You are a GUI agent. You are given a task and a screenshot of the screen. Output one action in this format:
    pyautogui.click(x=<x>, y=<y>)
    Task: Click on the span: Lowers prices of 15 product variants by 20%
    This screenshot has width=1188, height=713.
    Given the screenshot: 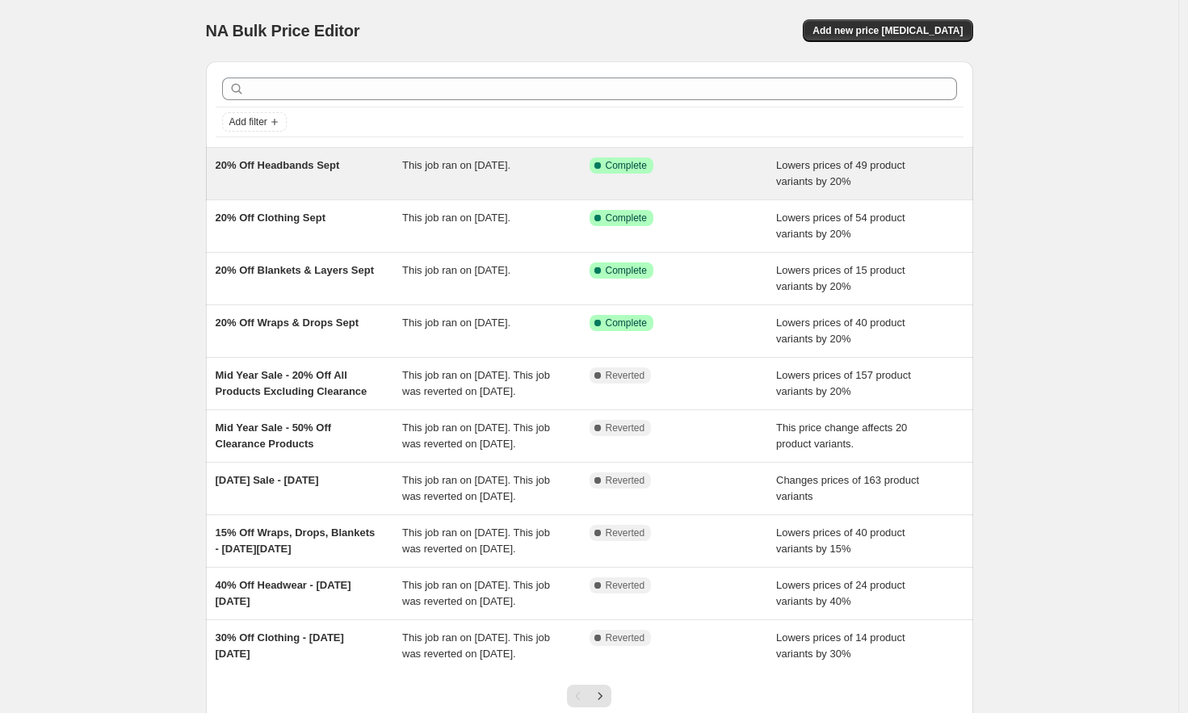 What is the action you would take?
    pyautogui.click(x=841, y=278)
    